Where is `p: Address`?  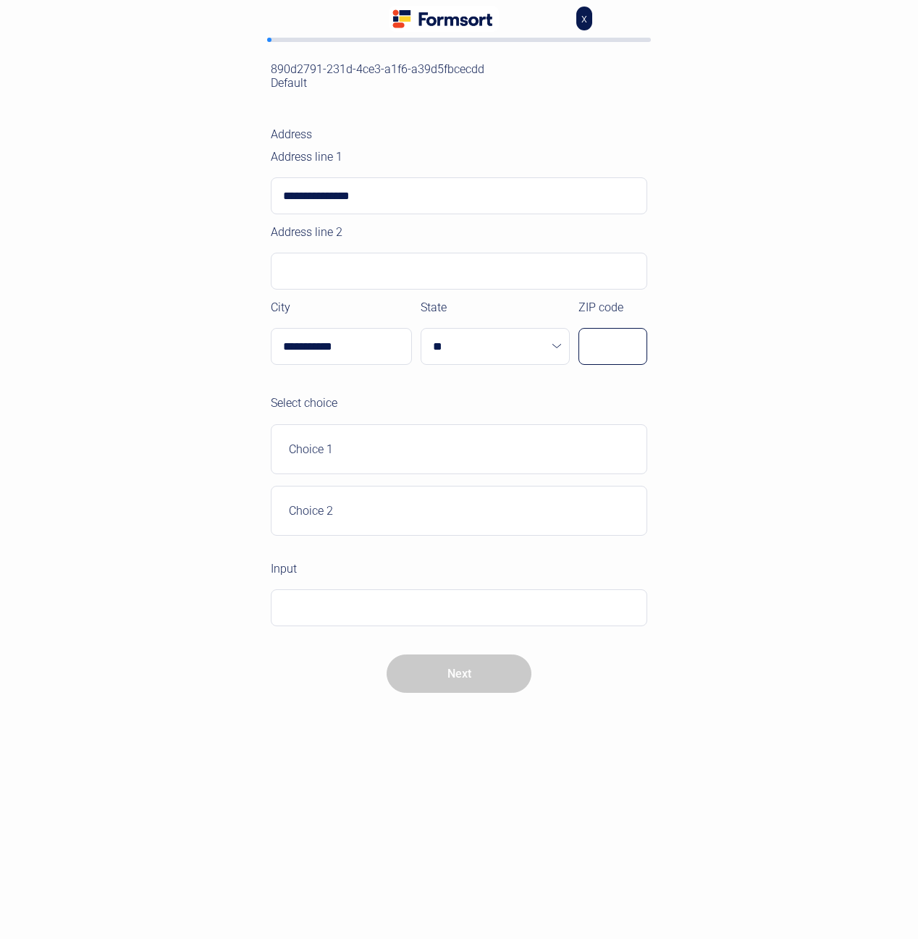
p: Address is located at coordinates (291, 134).